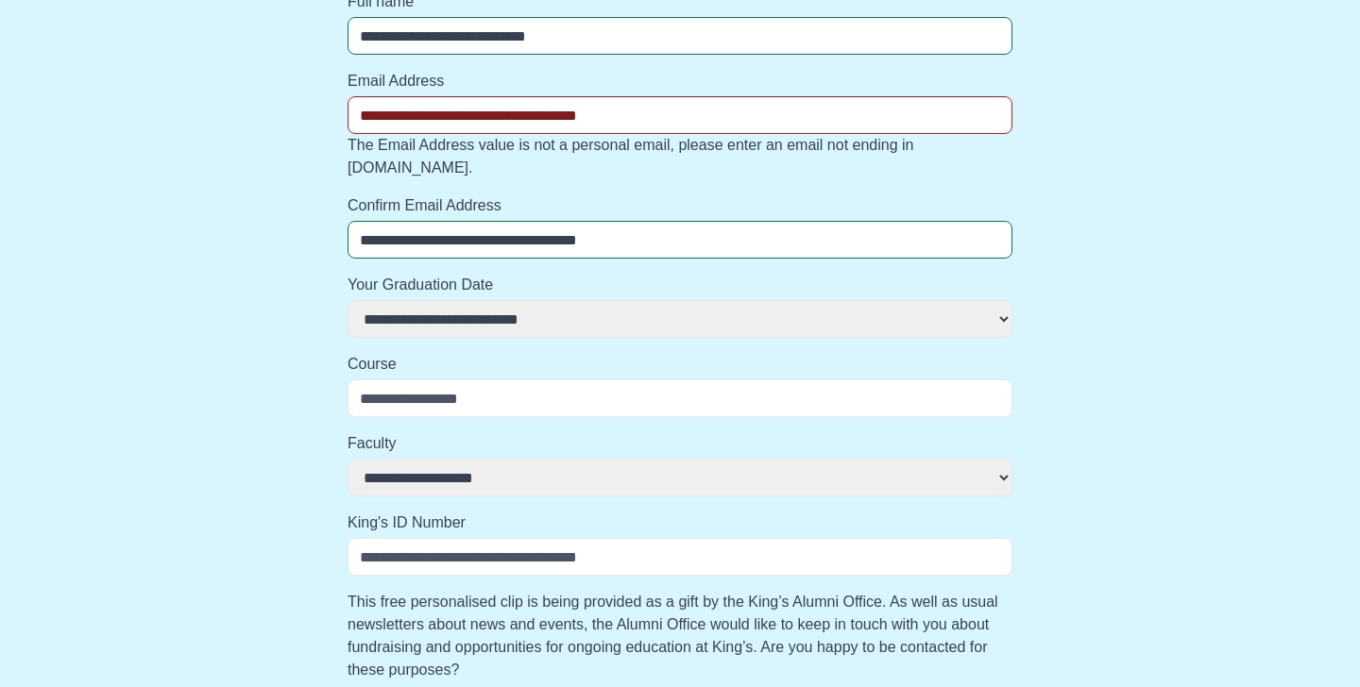 The width and height of the screenshot is (1360, 687). I want to click on label: Your Graduation Date, so click(680, 285).